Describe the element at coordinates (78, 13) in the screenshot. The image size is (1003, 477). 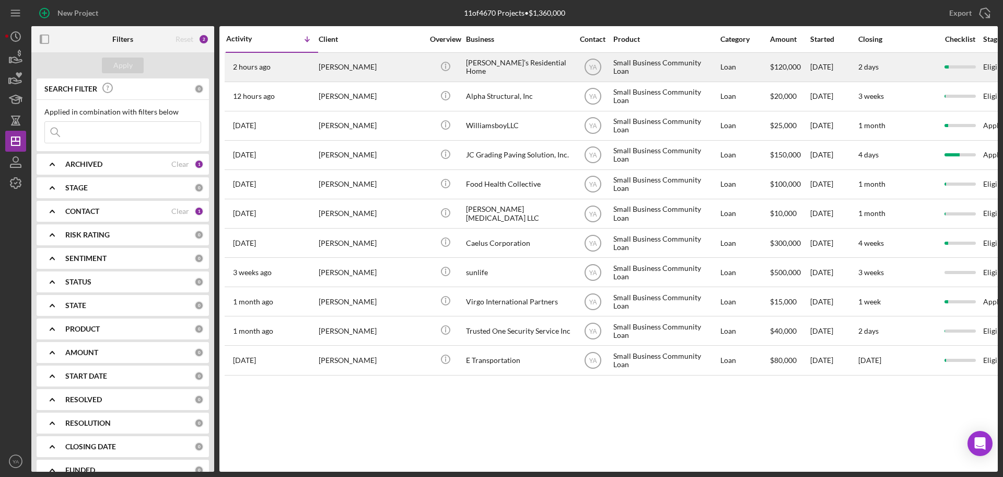
I see `div: New Project` at that location.